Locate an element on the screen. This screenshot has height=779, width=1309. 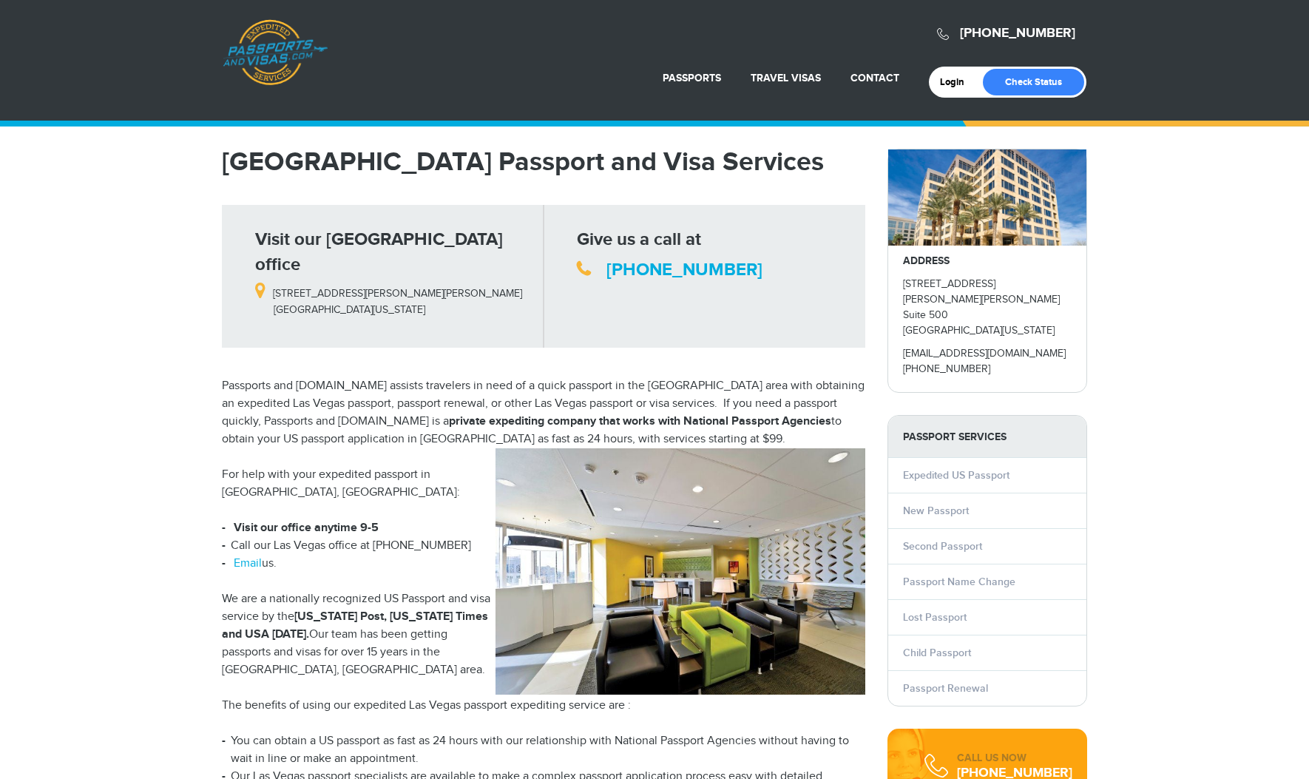
a: Child Passport is located at coordinates (937, 652).